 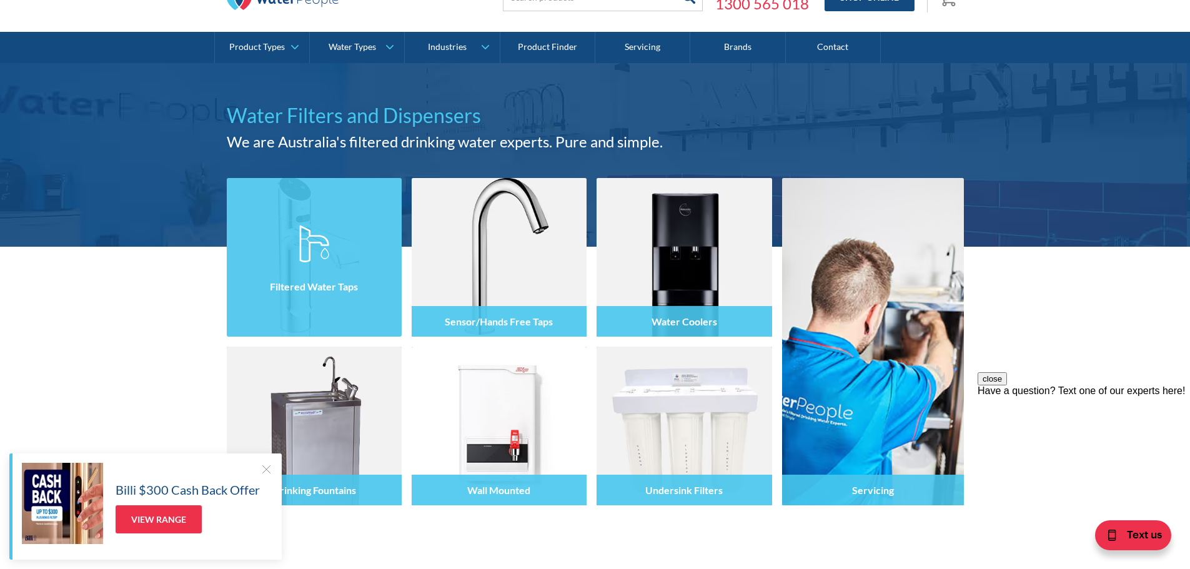 I want to click on img: Water Coolers, so click(x=684, y=257).